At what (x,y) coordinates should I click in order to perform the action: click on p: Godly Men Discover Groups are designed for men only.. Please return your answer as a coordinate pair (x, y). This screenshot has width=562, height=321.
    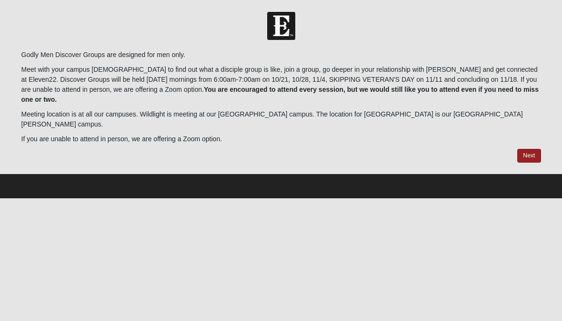
    Looking at the image, I should click on (281, 55).